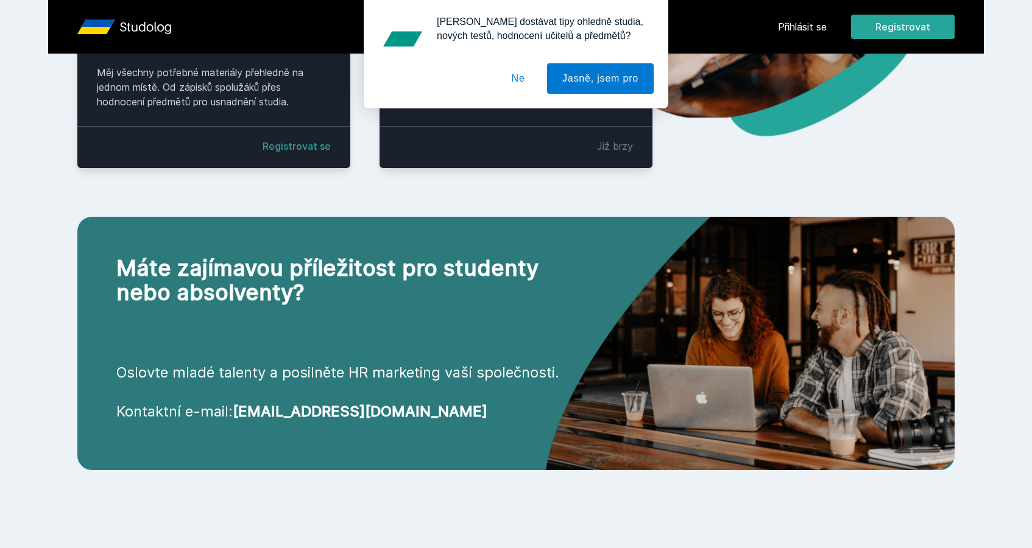 This screenshot has height=548, width=1032. I want to click on img: cta-hero.png, so click(750, 325).